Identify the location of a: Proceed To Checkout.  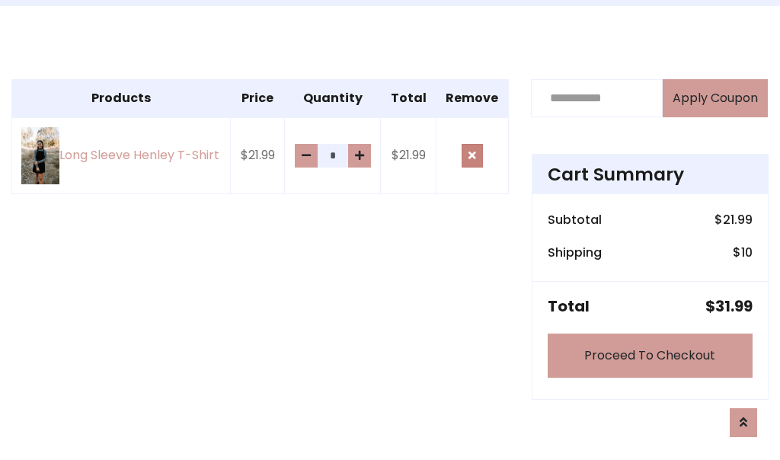
(650, 356).